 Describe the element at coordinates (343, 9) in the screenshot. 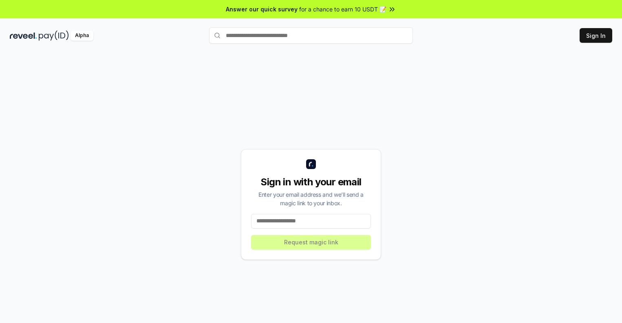

I see `span: for a chance to earn 10 USDT 📝` at that location.